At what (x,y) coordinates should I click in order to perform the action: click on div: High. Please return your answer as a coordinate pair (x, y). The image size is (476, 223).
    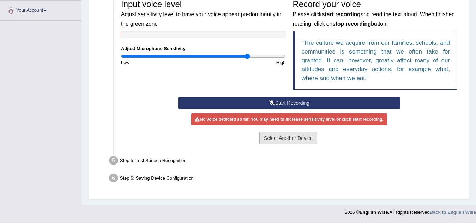
    Looking at the image, I should click on (246, 62).